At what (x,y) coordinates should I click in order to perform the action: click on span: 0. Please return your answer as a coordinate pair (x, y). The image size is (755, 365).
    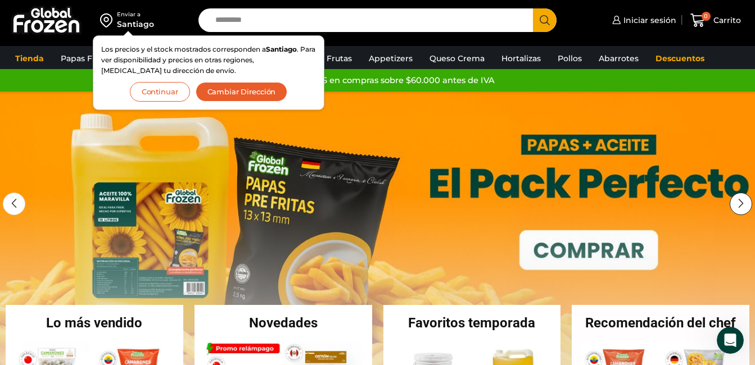
    Looking at the image, I should click on (706, 16).